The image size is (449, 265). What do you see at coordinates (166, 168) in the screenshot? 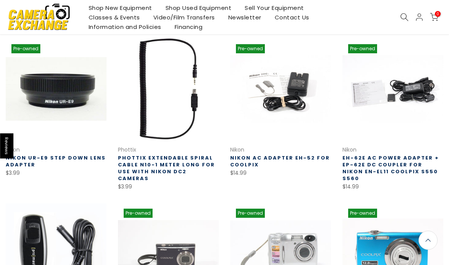
I see `a: Phottix Extendable Spiral Cable N10-1 Meter Long for use with Nikon DC2 Cameras` at bounding box center [166, 168].